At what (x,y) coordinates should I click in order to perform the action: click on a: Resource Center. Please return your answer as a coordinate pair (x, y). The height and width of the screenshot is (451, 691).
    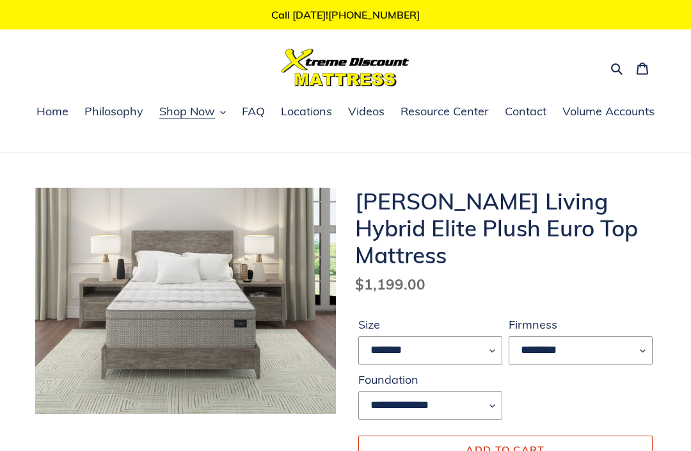
    Looking at the image, I should click on (445, 112).